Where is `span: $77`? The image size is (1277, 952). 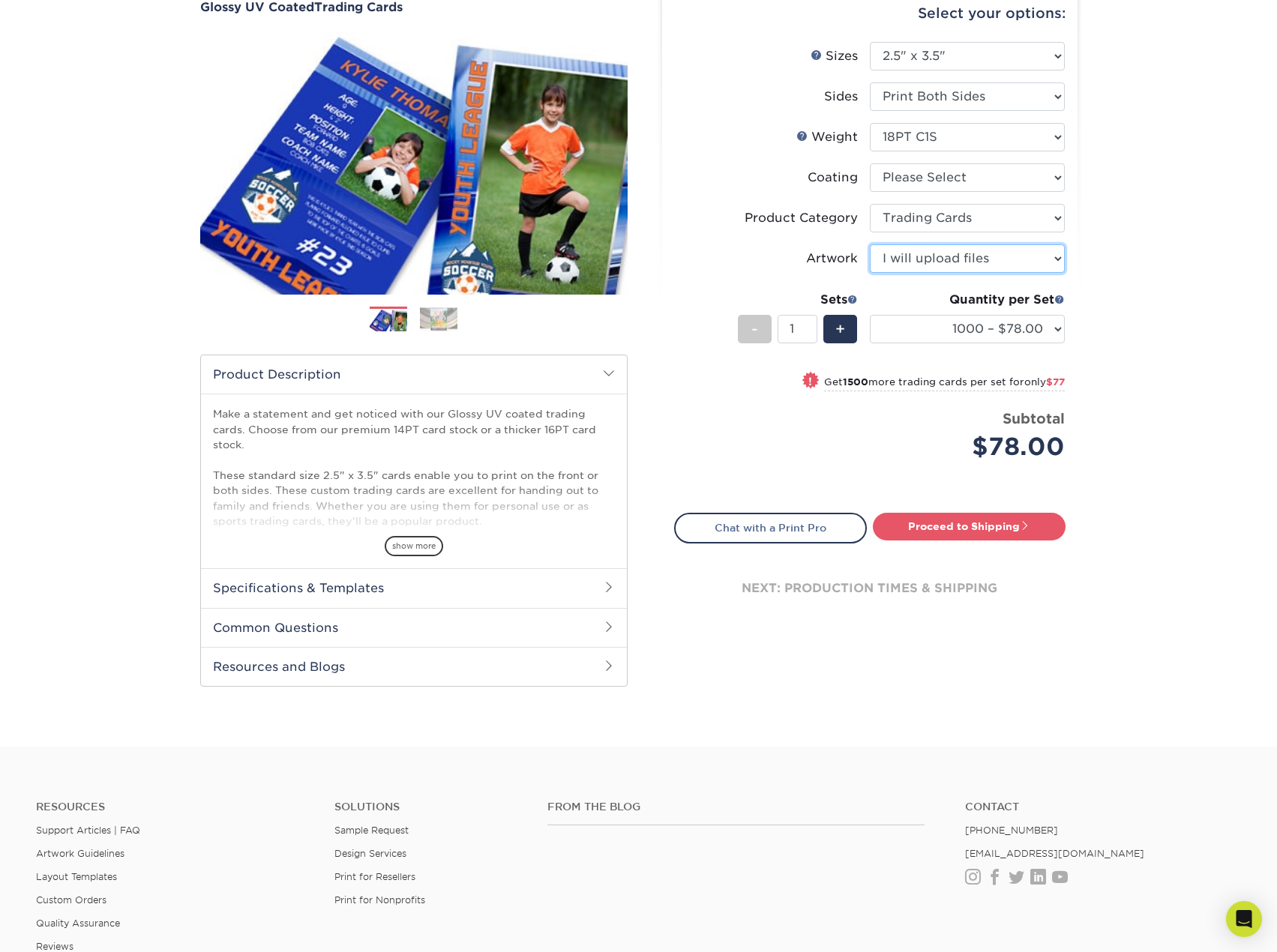 span: $77 is located at coordinates (1055, 382).